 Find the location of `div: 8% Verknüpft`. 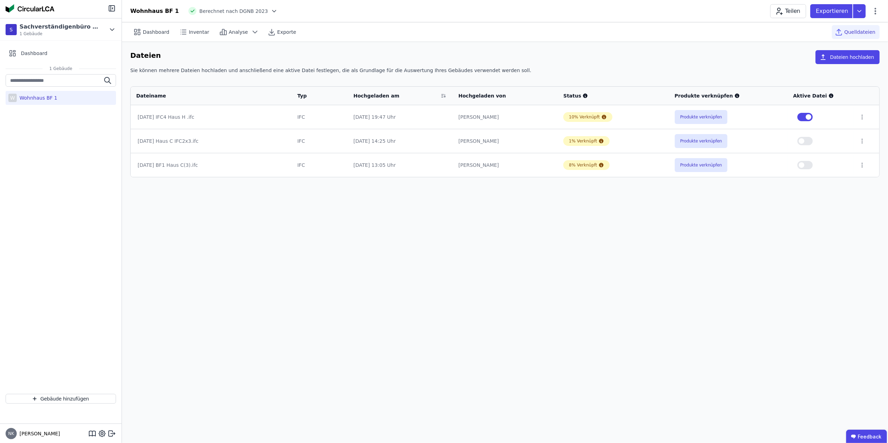

div: 8% Verknüpft is located at coordinates (583, 165).